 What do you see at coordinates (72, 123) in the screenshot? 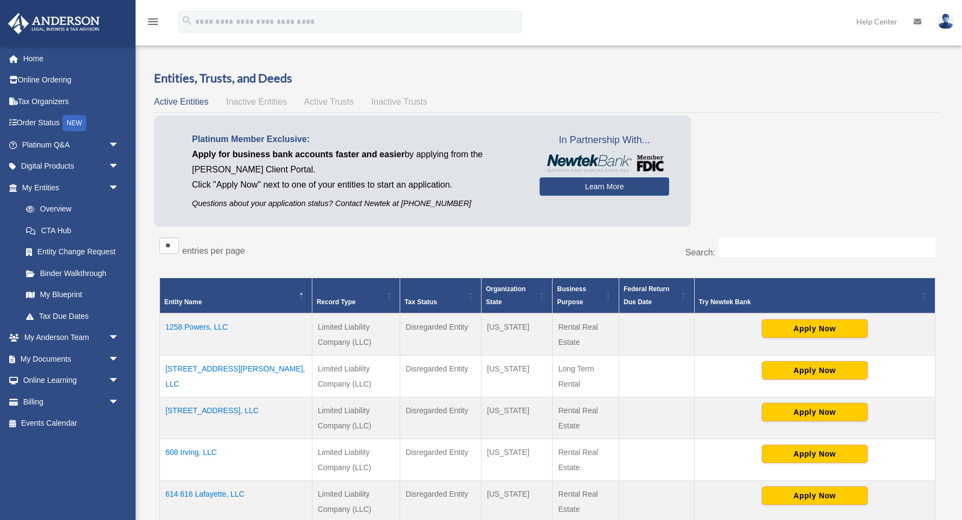
I see `a: Order StatusNEW` at bounding box center [72, 123].